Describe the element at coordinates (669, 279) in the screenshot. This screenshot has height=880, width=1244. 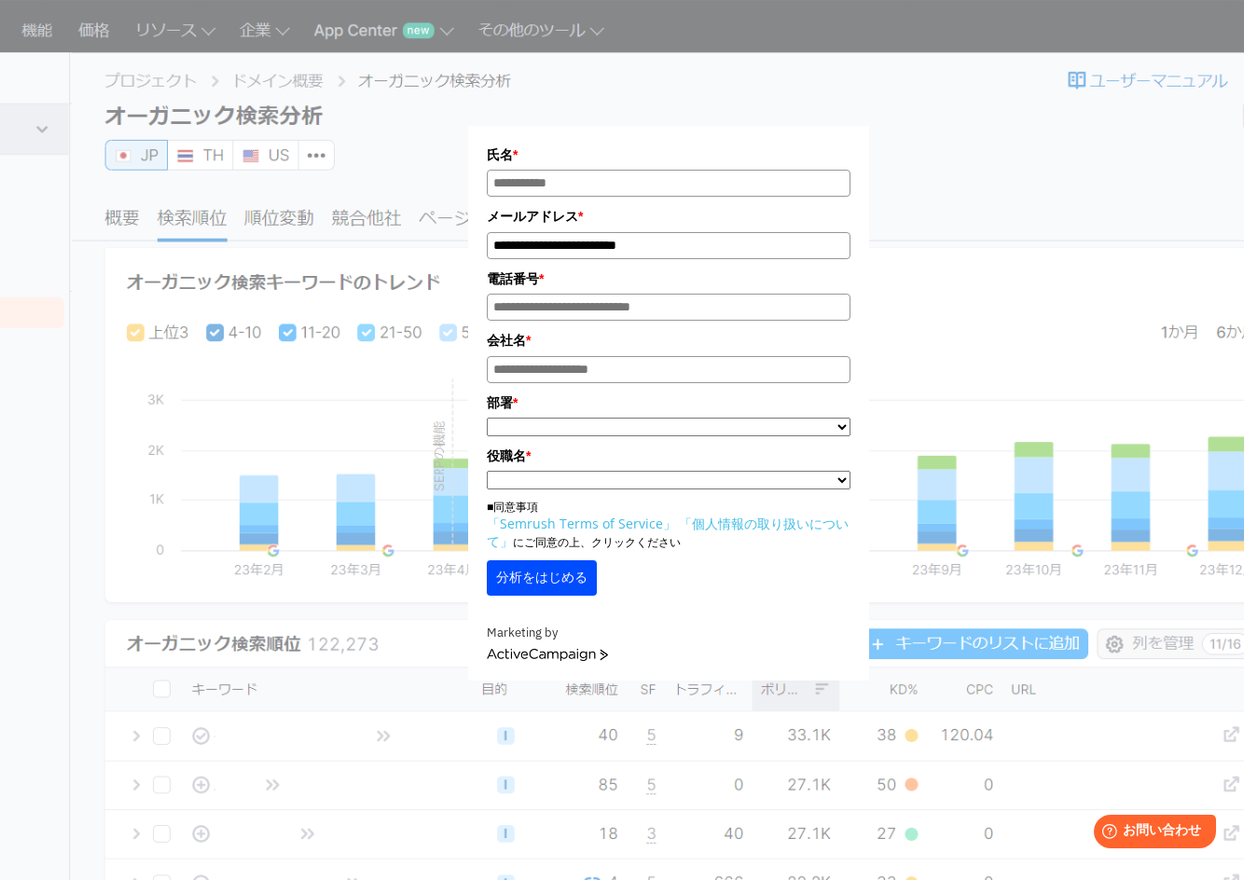
I see `label: 電話番号` at that location.